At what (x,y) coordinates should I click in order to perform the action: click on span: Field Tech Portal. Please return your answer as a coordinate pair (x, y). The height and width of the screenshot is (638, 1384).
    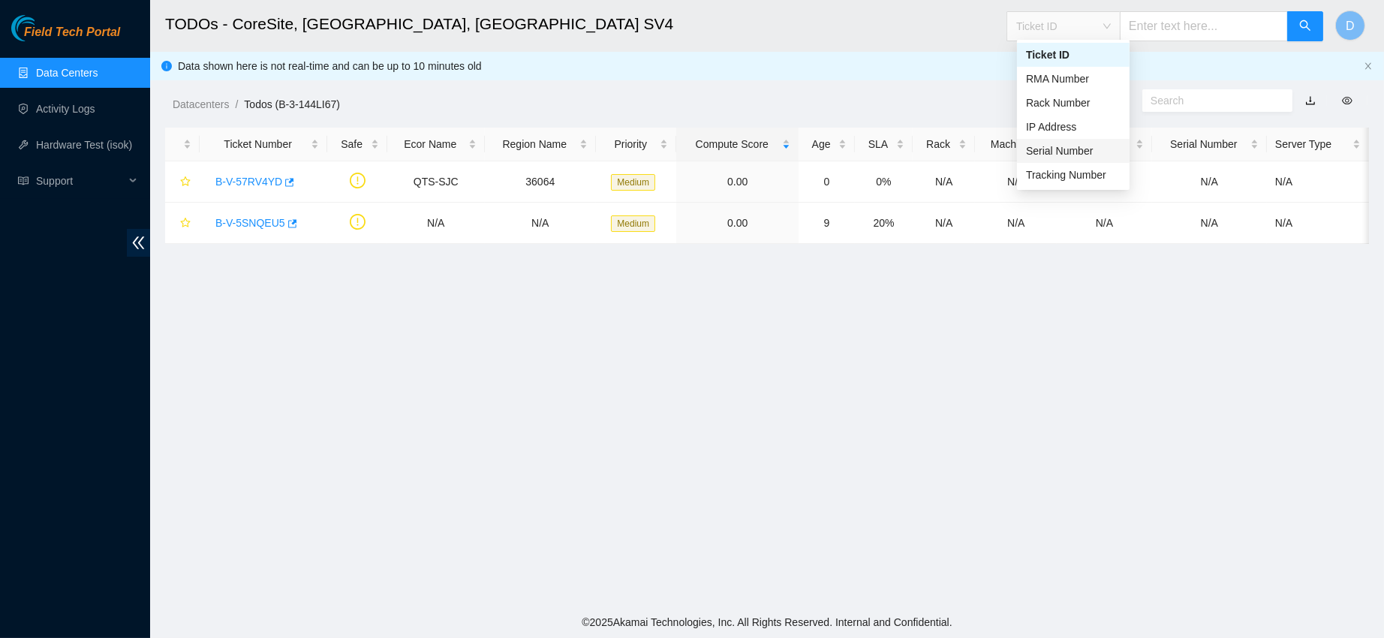
    Looking at the image, I should click on (72, 32).